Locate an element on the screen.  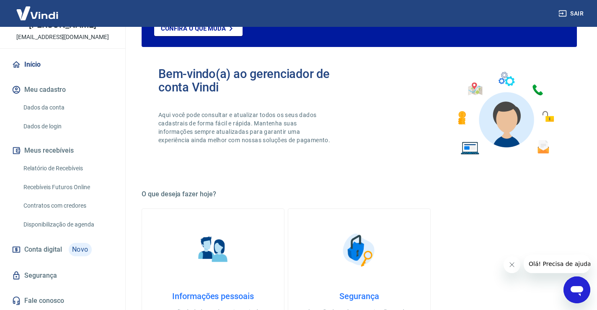
a: Início is located at coordinates (62, 65).